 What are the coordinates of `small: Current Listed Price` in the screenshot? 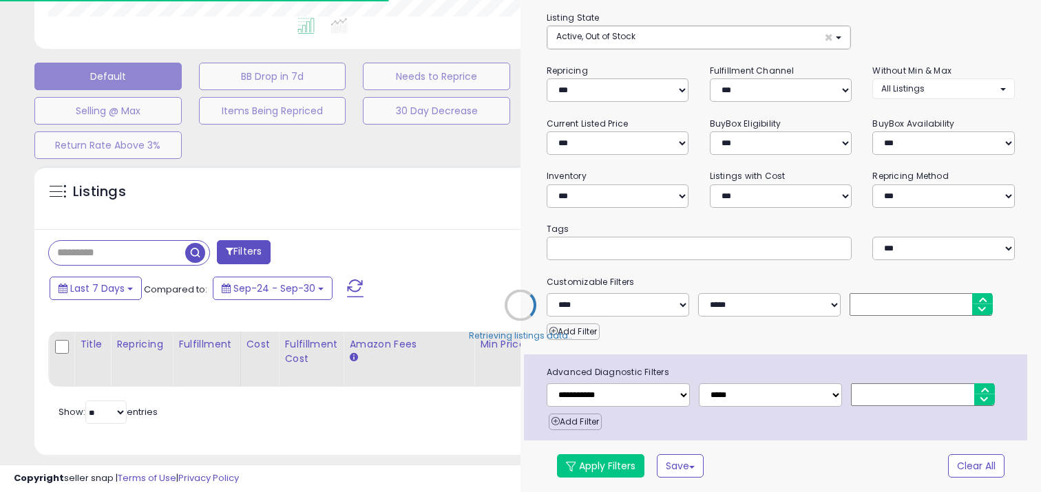 It's located at (587, 123).